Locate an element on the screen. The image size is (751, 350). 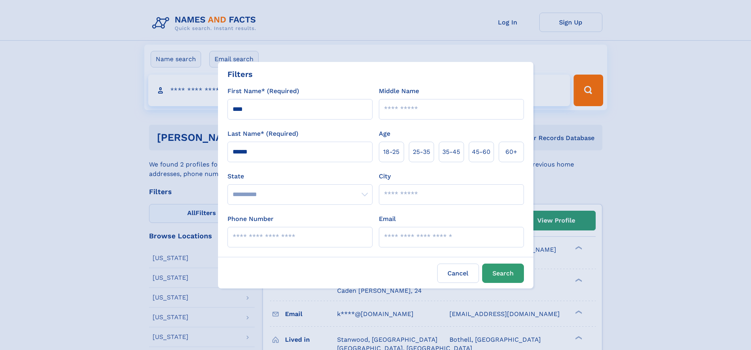
span: 18‑25 is located at coordinates (391, 152).